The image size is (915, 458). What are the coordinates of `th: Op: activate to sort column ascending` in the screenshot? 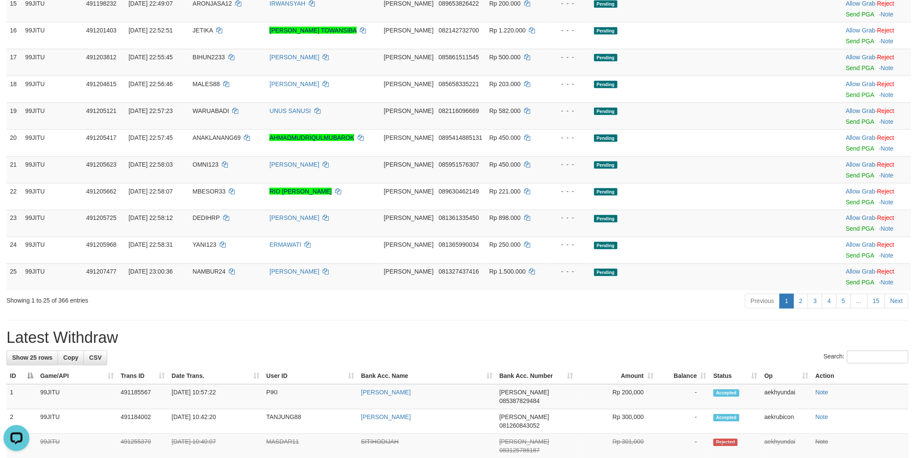 It's located at (787, 376).